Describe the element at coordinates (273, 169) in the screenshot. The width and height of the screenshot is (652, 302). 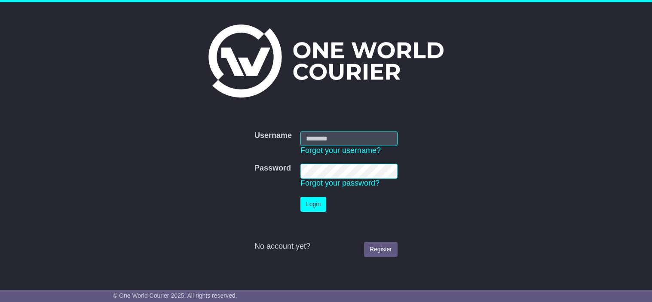
I see `label: Password` at that location.